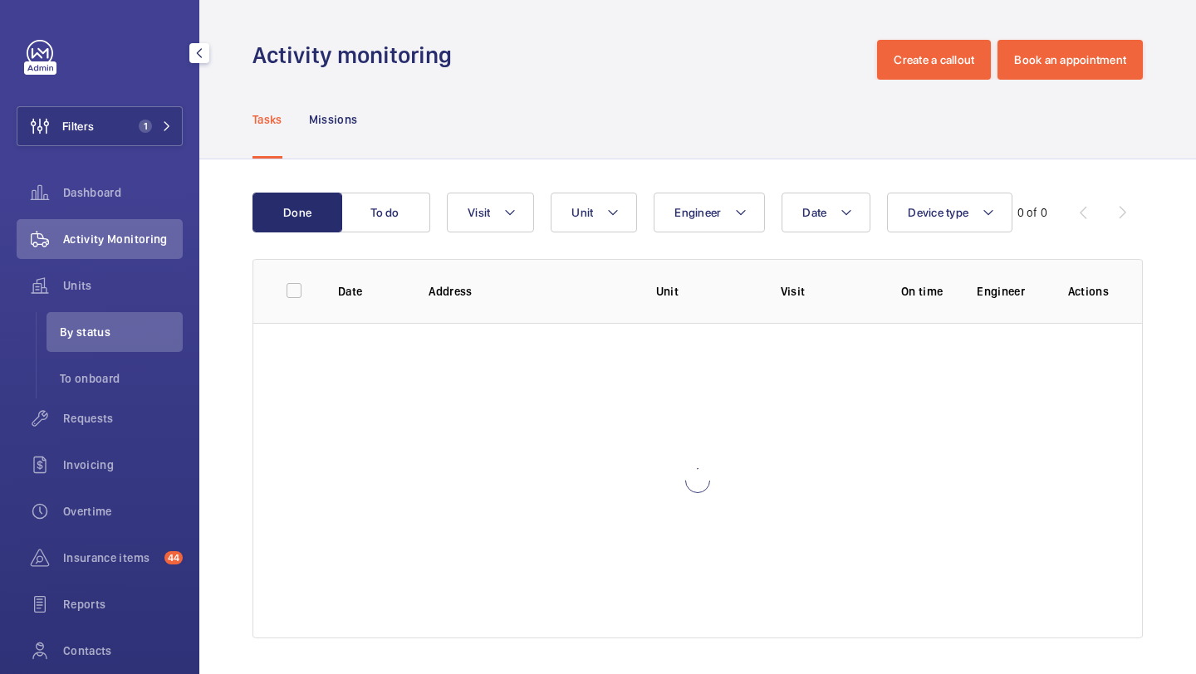  Describe the element at coordinates (922, 292) in the screenshot. I see `p: On time` at that location.